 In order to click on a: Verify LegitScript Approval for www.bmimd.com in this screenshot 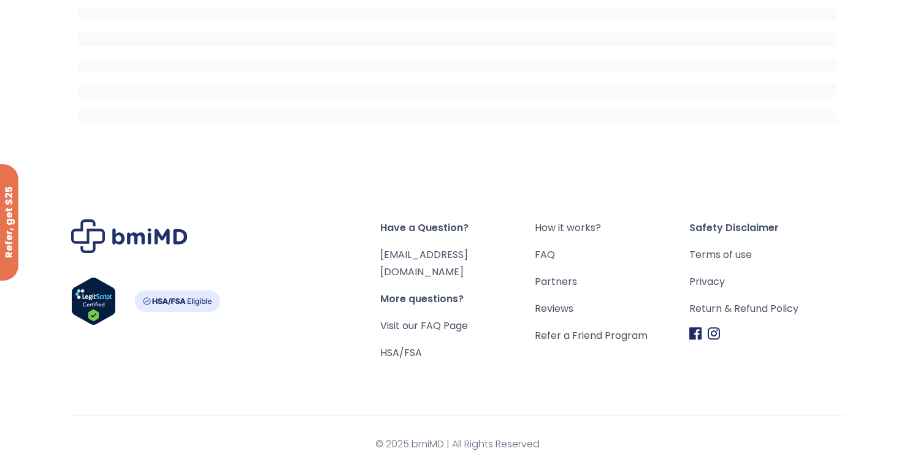, I will do `click(93, 304)`.